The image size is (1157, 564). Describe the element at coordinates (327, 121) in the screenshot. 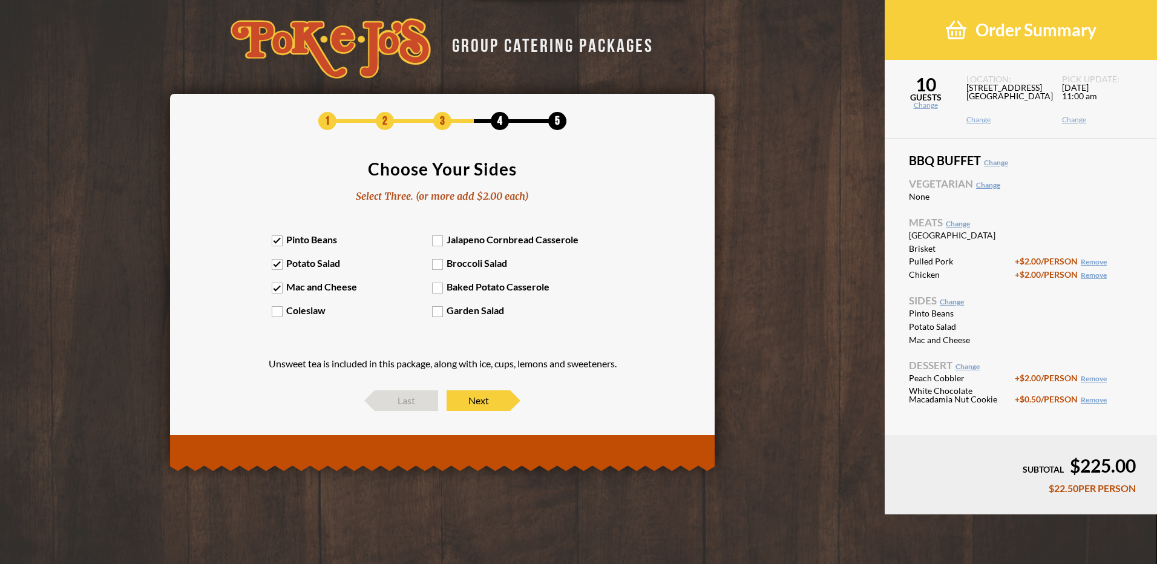

I see `span: 1` at that location.